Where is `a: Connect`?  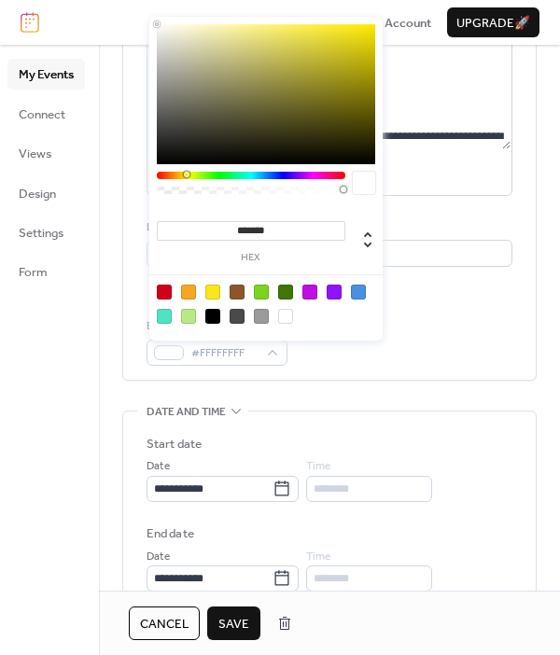
a: Connect is located at coordinates (46, 114).